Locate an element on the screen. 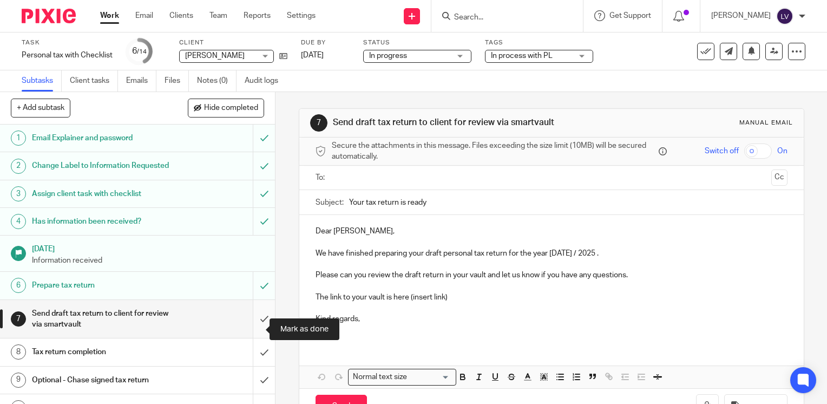  div: 2 is located at coordinates (18, 166).